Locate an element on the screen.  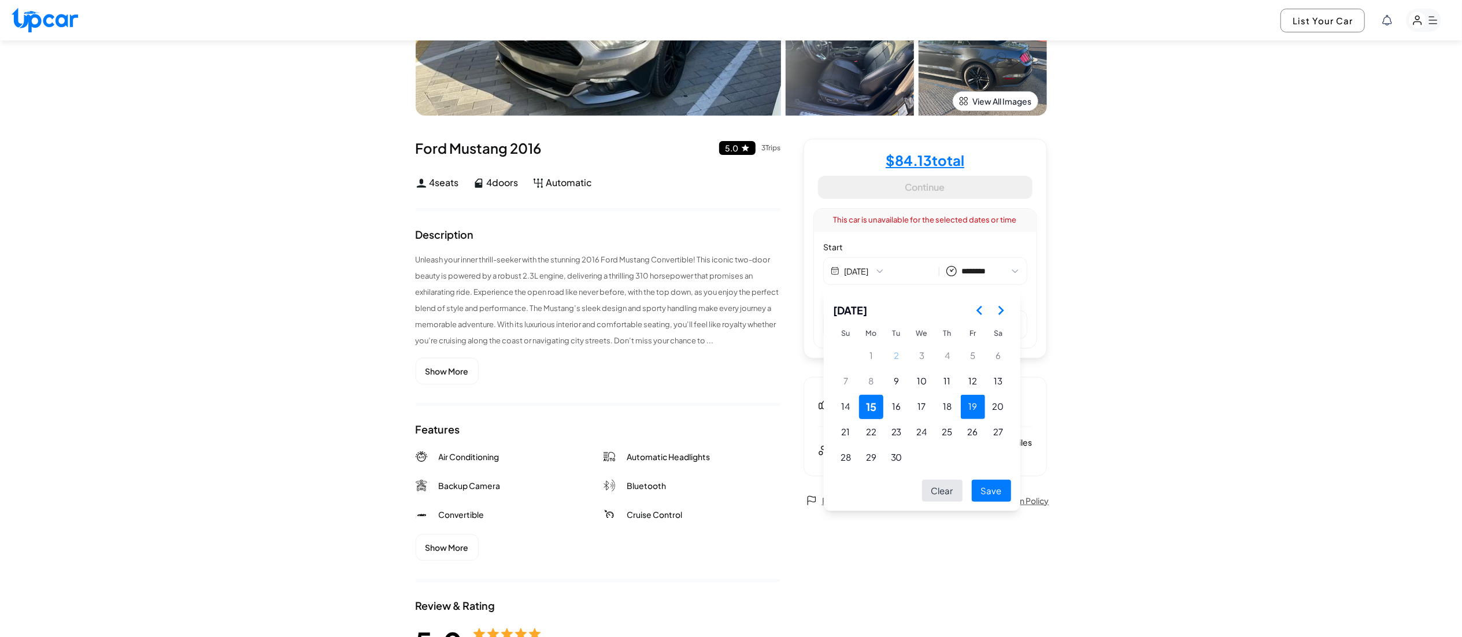
table: September 2025 is located at coordinates (922, 396).